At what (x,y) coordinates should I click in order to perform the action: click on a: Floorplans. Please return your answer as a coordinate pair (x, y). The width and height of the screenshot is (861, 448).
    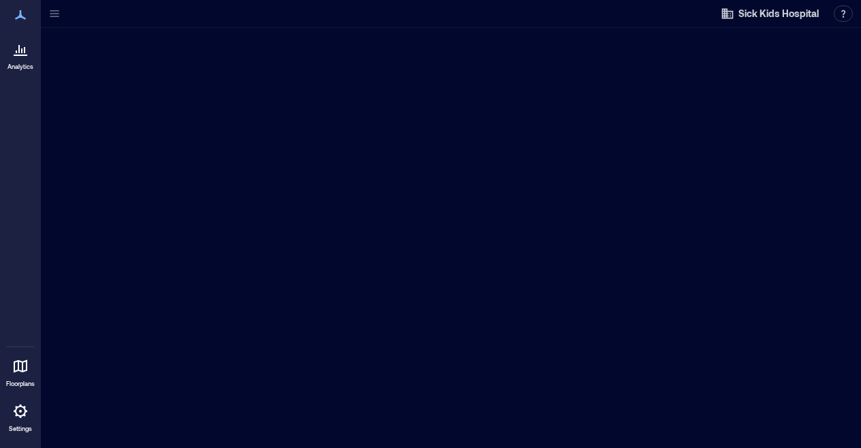
    Looking at the image, I should click on (20, 371).